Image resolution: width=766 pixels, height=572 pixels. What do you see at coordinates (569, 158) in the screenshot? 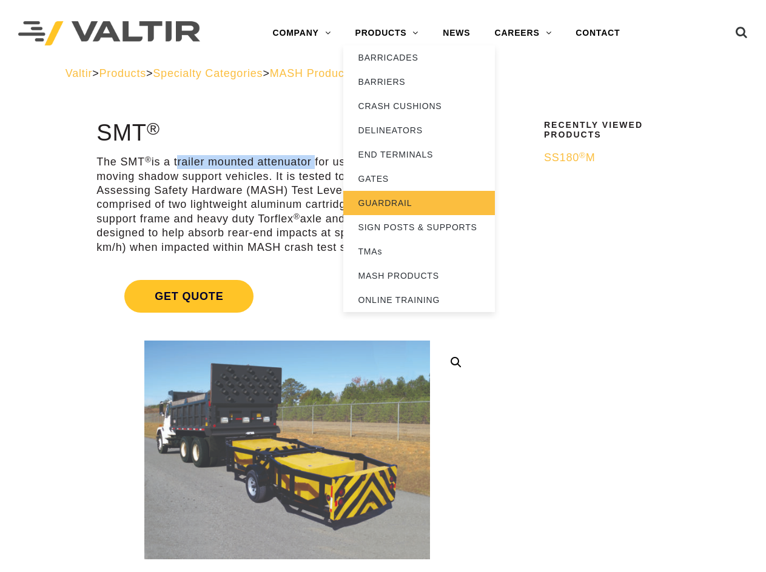
I see `span: SS180 M` at bounding box center [569, 158].